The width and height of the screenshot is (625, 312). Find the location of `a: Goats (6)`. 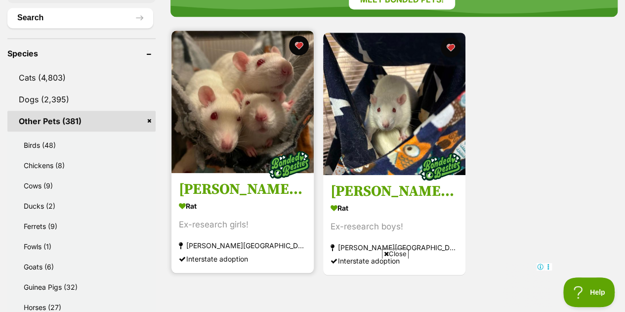

a: Goats (6) is located at coordinates (84, 266).